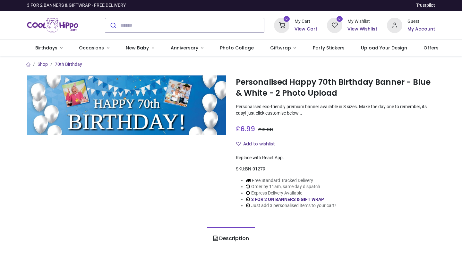  I want to click on span: Logo of Cool Hippo, so click(53, 25).